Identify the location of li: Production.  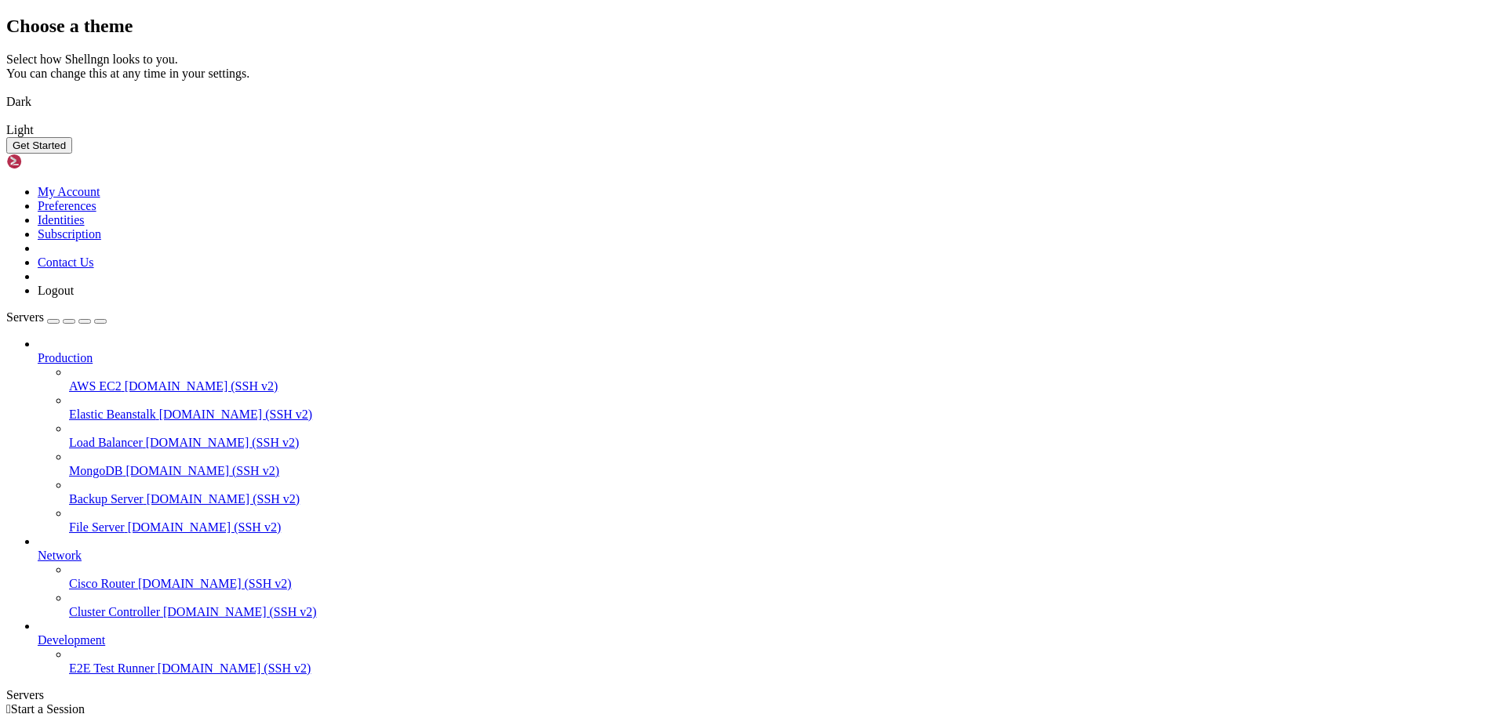
(768, 436).